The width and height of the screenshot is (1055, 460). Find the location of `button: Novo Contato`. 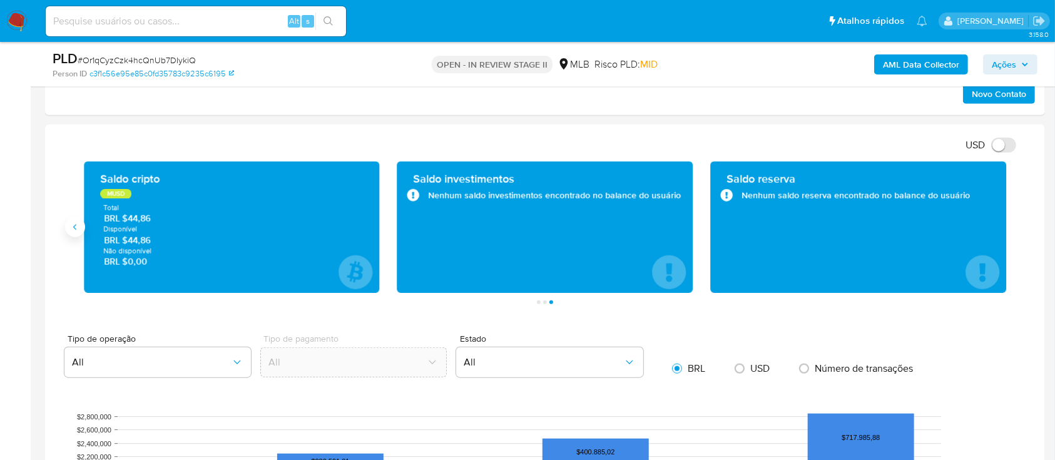

button: Novo Contato is located at coordinates (999, 94).